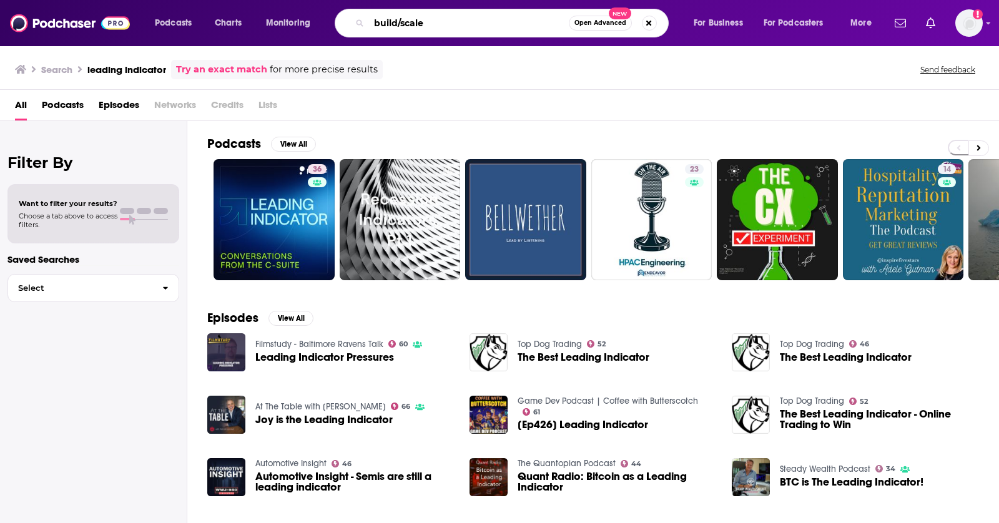 The width and height of the screenshot is (999, 523). What do you see at coordinates (260, 318) in the screenshot?
I see `a: EpisodesView All` at bounding box center [260, 318].